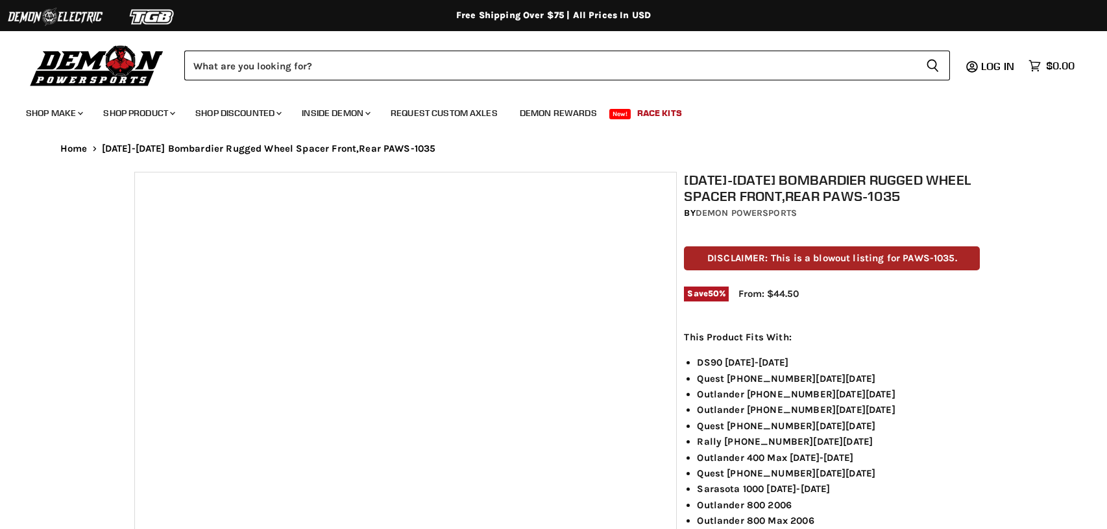 The width and height of the screenshot is (1107, 529). I want to click on div: Free Shipping Over $75 | All Prices In USD, so click(553, 16).